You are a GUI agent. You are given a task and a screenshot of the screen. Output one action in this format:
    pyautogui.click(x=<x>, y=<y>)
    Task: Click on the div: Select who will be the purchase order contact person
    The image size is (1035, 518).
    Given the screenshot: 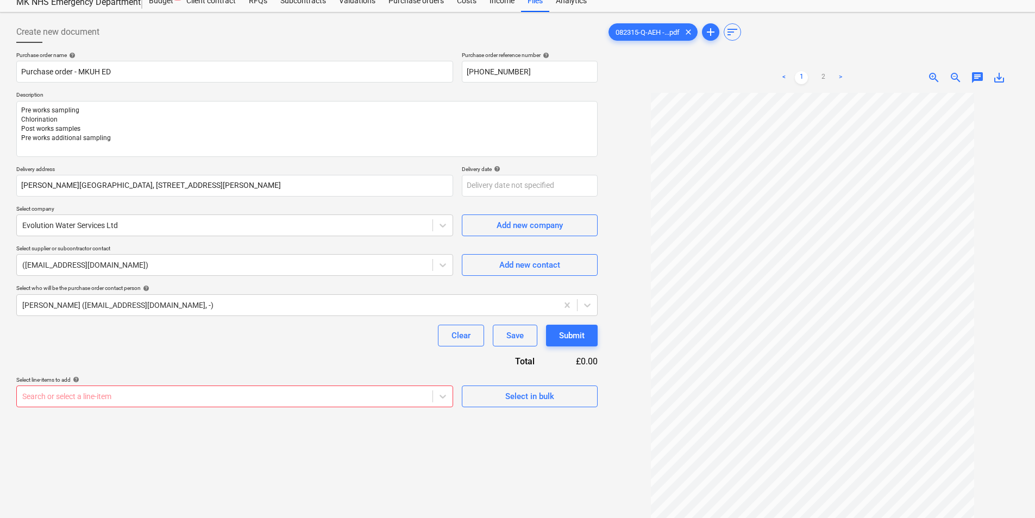 What is the action you would take?
    pyautogui.click(x=307, y=288)
    